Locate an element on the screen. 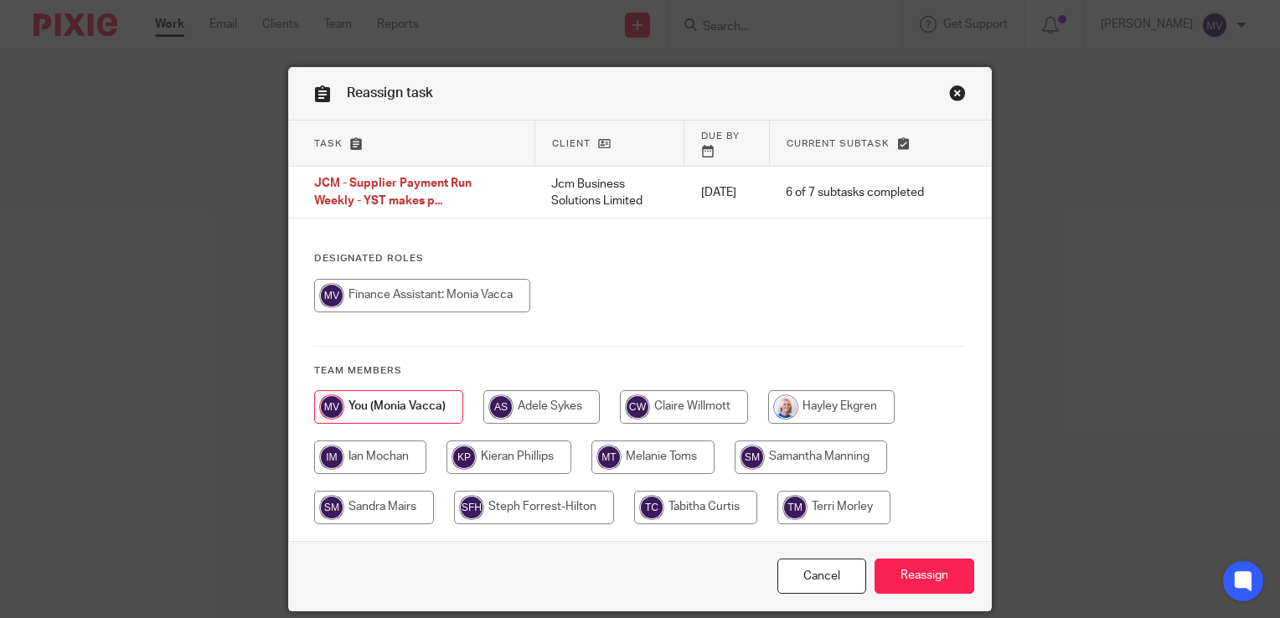  span: Reassign task is located at coordinates (390, 93).